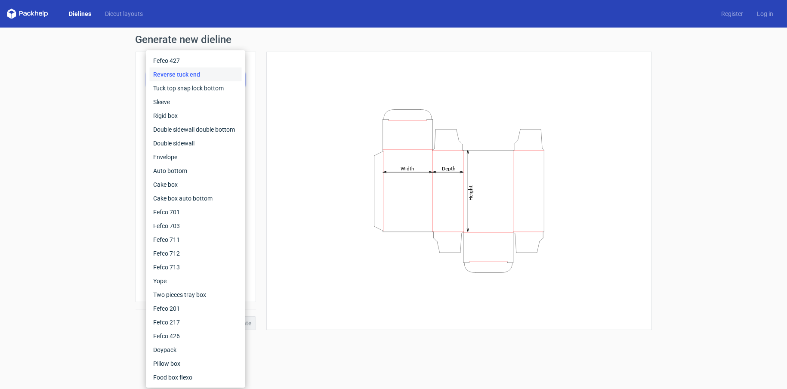 The image size is (787, 389). I want to click on div: Cake box auto bottom, so click(196, 198).